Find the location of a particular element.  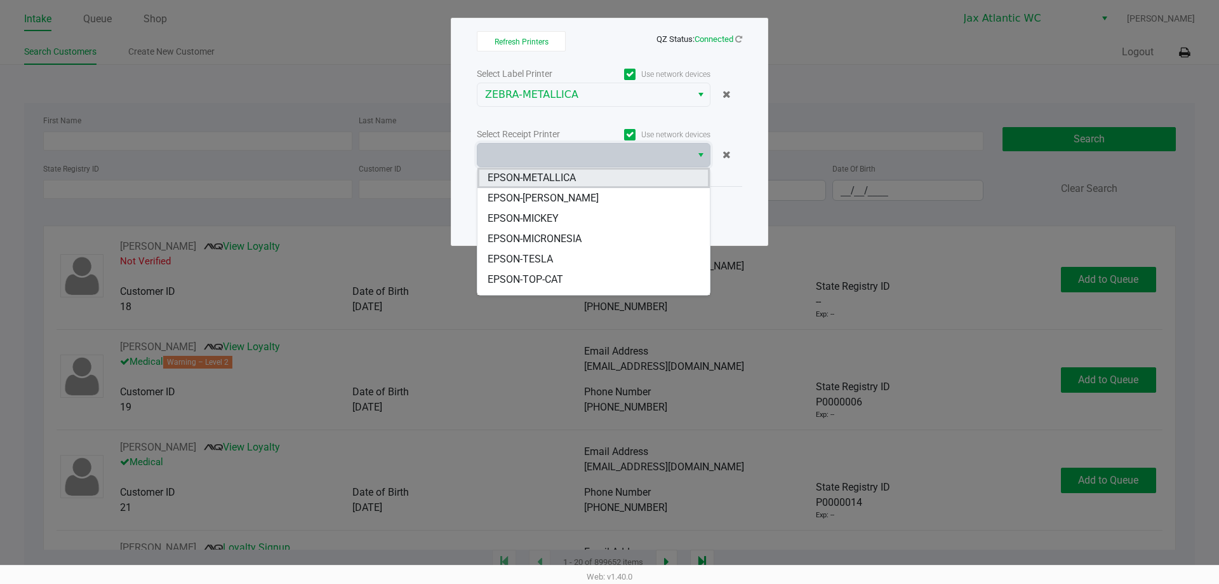

span: Connected is located at coordinates (714, 39).